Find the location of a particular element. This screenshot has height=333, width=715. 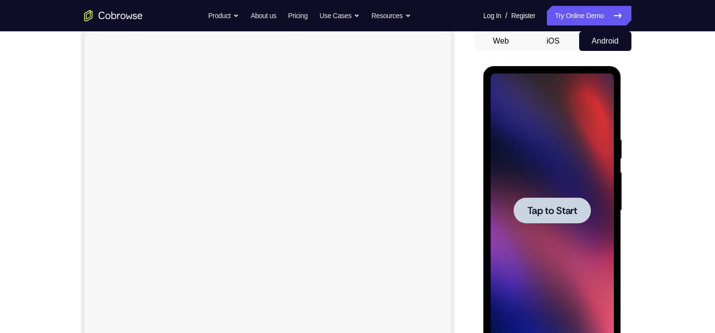

a: Go to the home page is located at coordinates (113, 16).